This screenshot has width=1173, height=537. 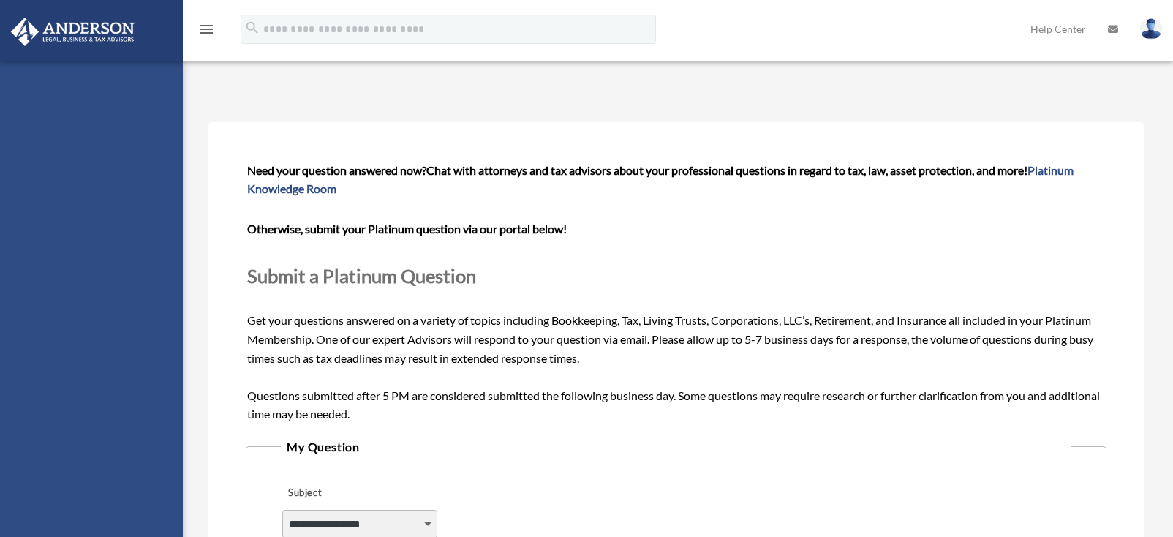 What do you see at coordinates (206, 29) in the screenshot?
I see `i: menu` at bounding box center [206, 29].